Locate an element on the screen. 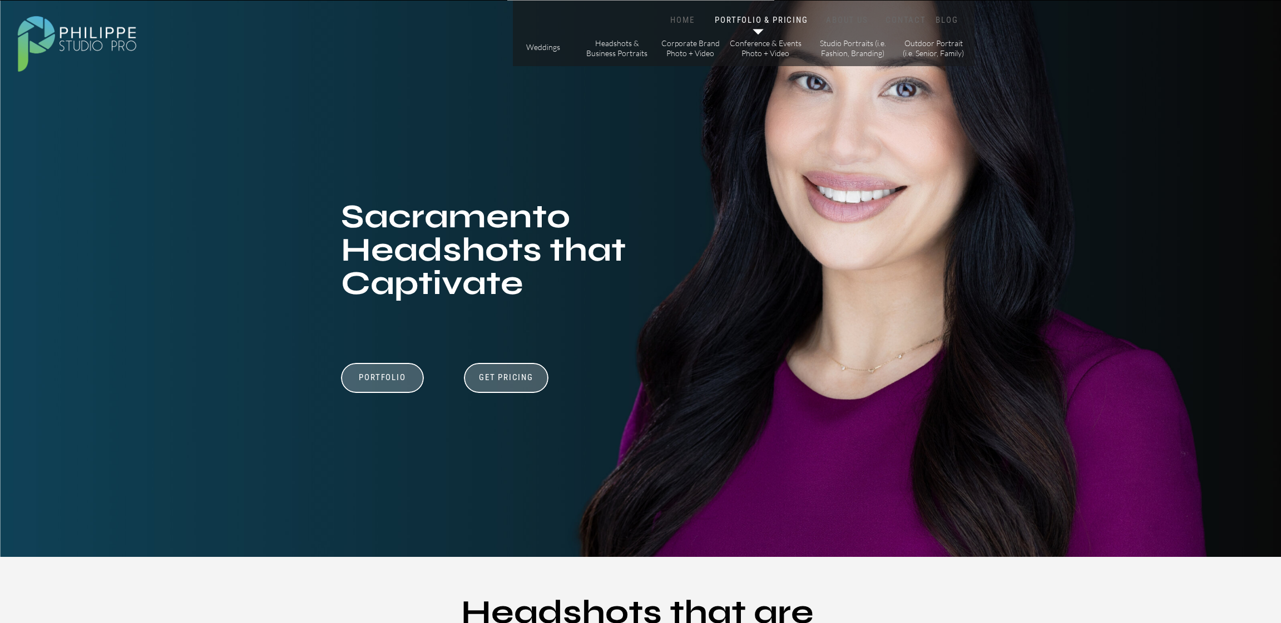 This screenshot has height=623, width=1281. p: Weddings is located at coordinates (543, 48).